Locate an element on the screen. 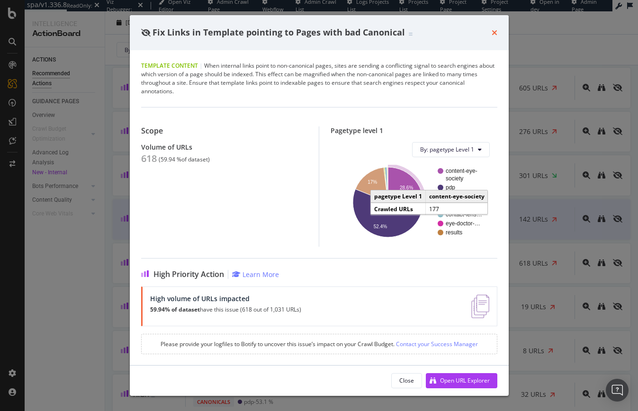 Image resolution: width=638 pixels, height=411 pixels. p: have this issue (618 out of 1,031 URLs) is located at coordinates (225, 310).